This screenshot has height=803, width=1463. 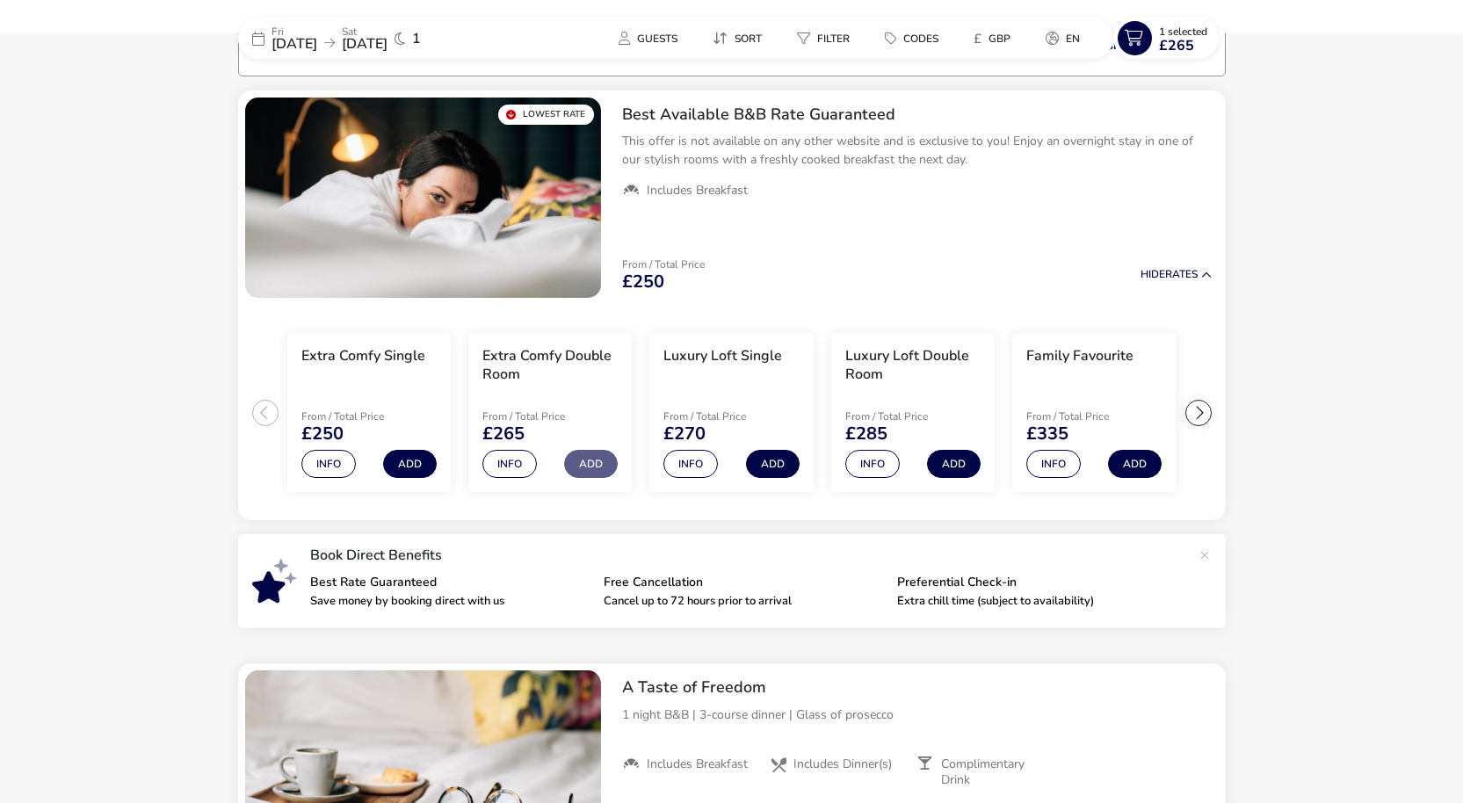 What do you see at coordinates (363, 356) in the screenshot?
I see `h3: Extra Comfy Single` at bounding box center [363, 356].